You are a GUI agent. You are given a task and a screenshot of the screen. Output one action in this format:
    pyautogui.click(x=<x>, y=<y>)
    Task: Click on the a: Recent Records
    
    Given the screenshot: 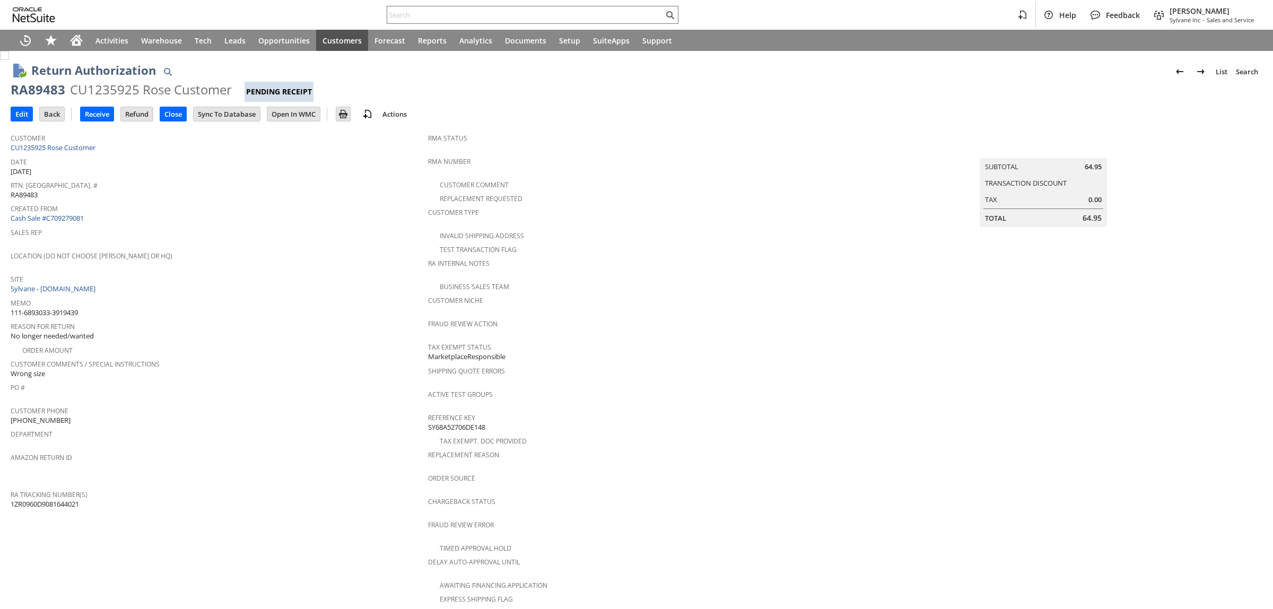 What is the action you would take?
    pyautogui.click(x=25, y=40)
    